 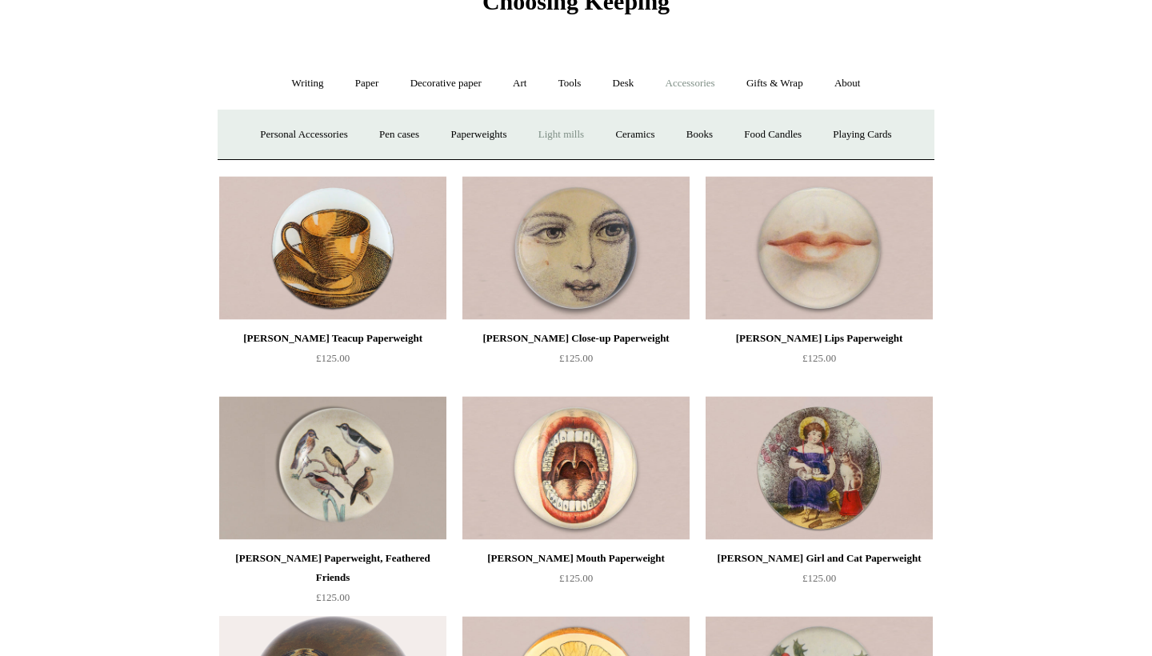 I want to click on a: John Derian Girl and Cat Paperweight John Derian Girl and Cat Paperweight, so click(x=819, y=468).